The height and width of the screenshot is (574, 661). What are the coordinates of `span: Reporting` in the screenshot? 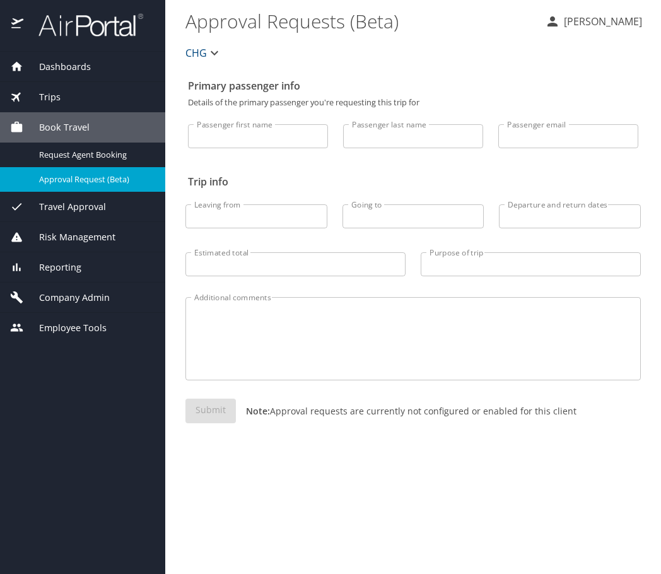 It's located at (52, 268).